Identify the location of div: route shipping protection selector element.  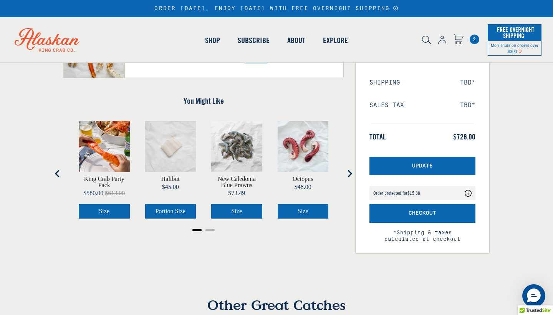
(422, 193).